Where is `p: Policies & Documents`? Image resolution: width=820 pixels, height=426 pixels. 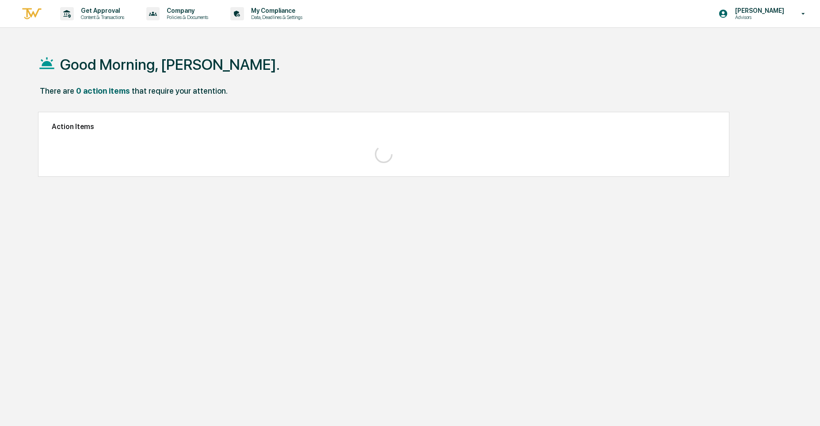
p: Policies & Documents is located at coordinates (186, 17).